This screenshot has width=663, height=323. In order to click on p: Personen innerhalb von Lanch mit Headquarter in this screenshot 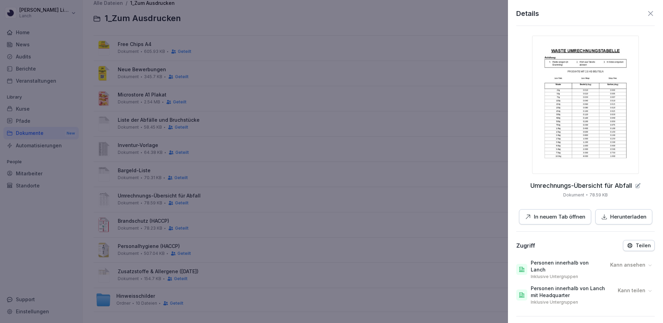, I will do `click(572, 291)`.